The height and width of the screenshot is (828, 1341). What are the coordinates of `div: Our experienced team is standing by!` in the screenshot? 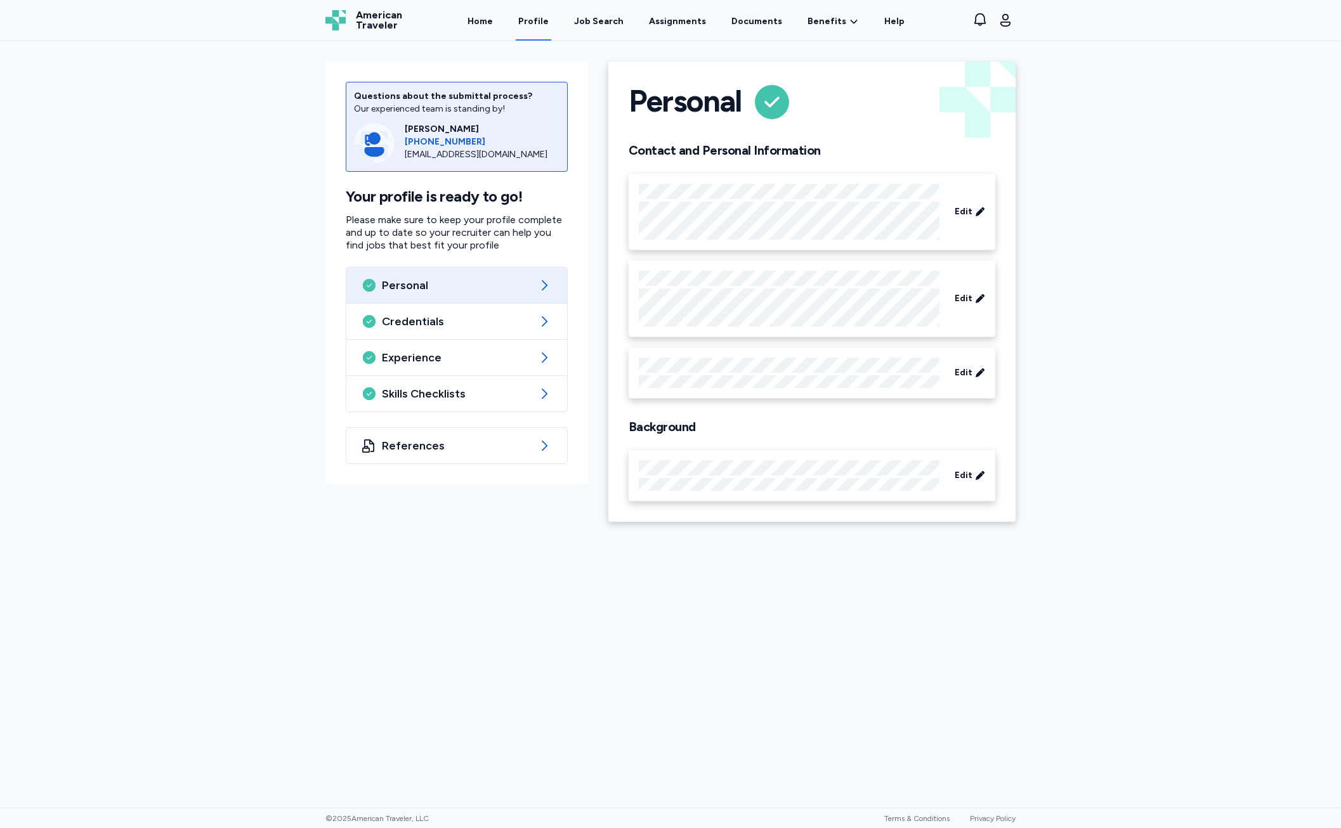 It's located at (457, 109).